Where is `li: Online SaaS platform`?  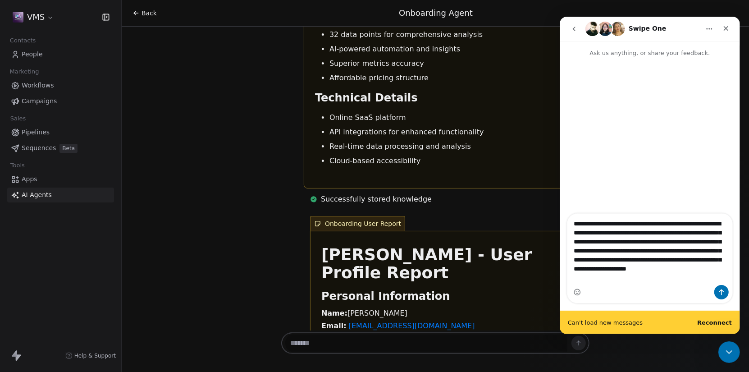
li: Online SaaS platform is located at coordinates (454, 118).